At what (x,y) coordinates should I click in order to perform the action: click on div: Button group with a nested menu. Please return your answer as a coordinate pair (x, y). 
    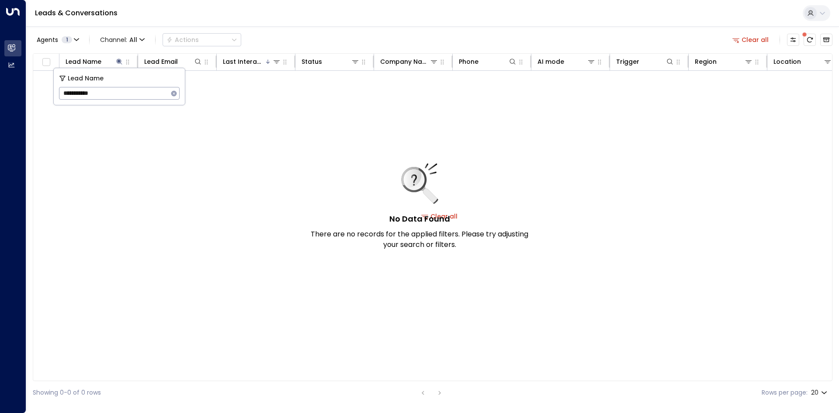
    Looking at the image, I should click on (202, 40).